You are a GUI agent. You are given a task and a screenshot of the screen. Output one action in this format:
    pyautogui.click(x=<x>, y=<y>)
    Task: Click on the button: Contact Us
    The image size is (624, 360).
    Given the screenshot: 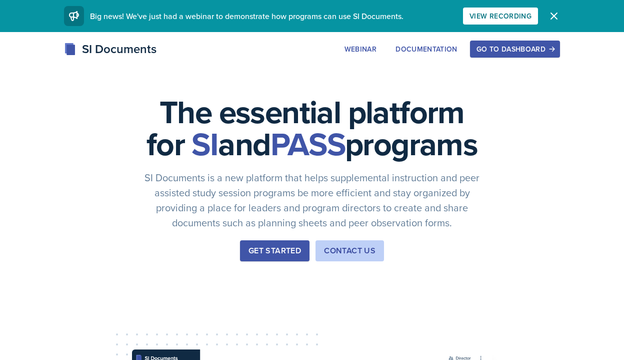 What is the action you would take?
    pyautogui.click(x=350, y=251)
    